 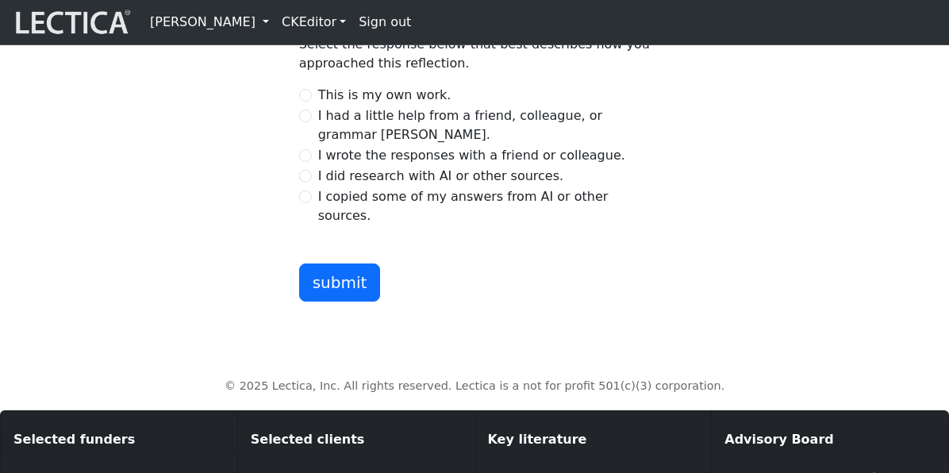 What do you see at coordinates (385, 22) in the screenshot?
I see `a: Sign out` at bounding box center [385, 22].